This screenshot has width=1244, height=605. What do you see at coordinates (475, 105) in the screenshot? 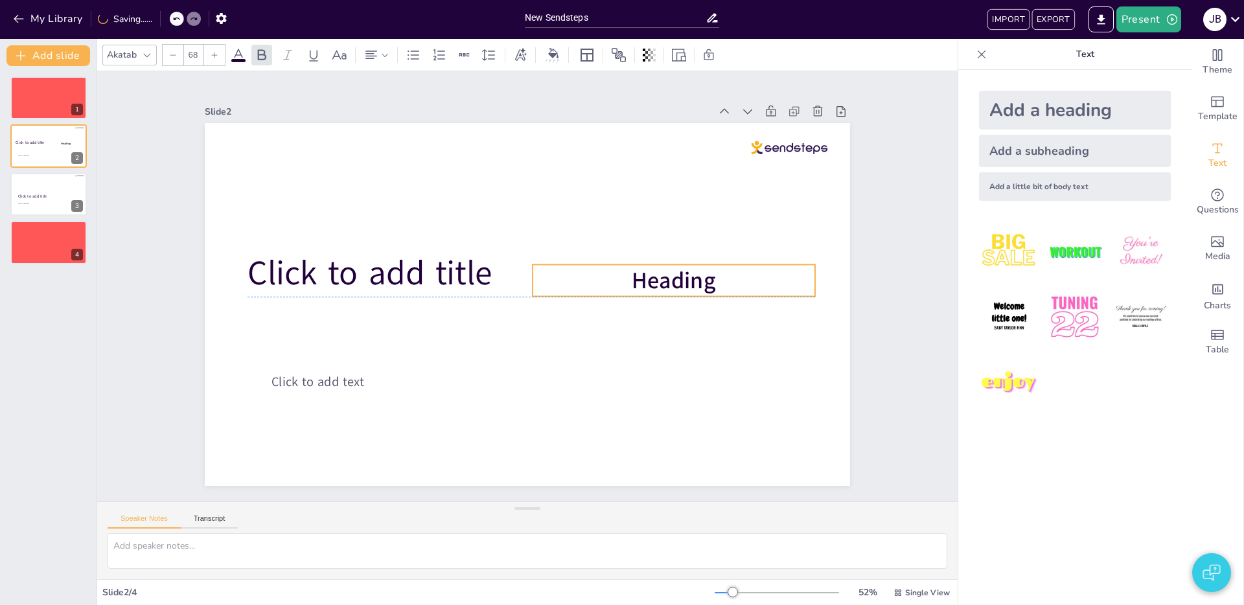
I see `div: Slide 2` at bounding box center [475, 105].